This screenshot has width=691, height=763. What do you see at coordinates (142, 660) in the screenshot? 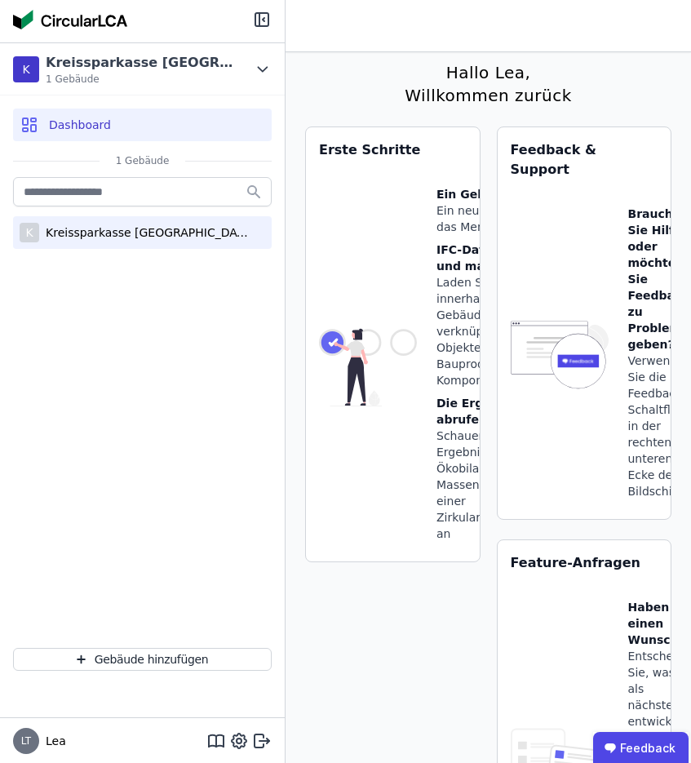
I see `button: Gebäude hinzufügen` at bounding box center [142, 660].